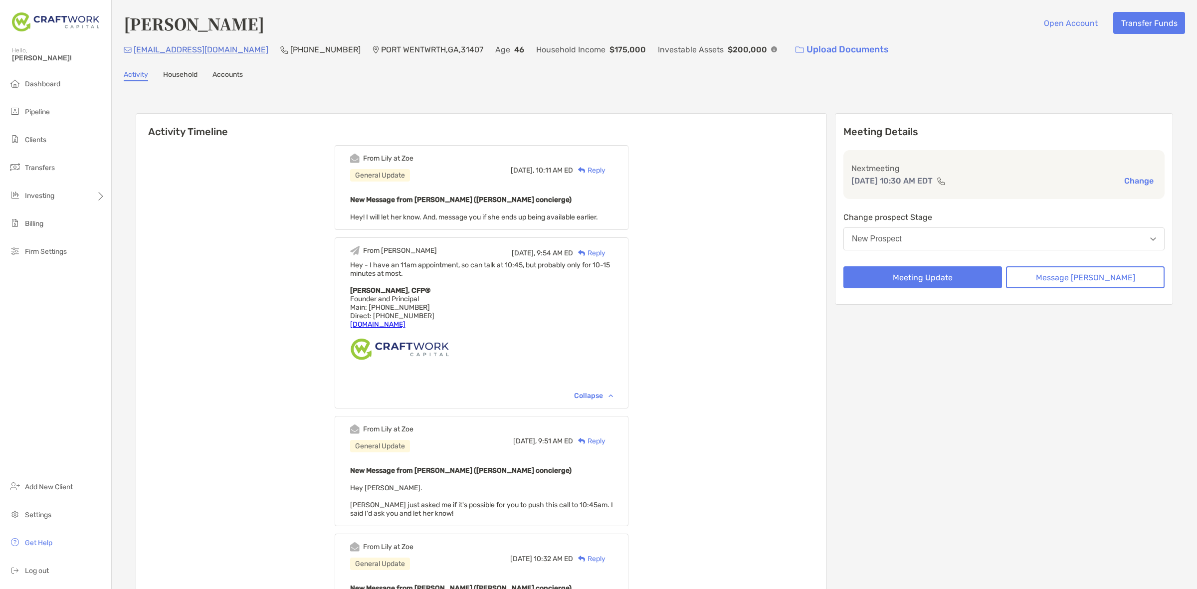 This screenshot has width=1197, height=589. Describe the element at coordinates (481, 269) in the screenshot. I see `div: Hey - I have an 11am appointment, so can talk at 10:45, but probably only for 10-15 minutes at most.` at that location.